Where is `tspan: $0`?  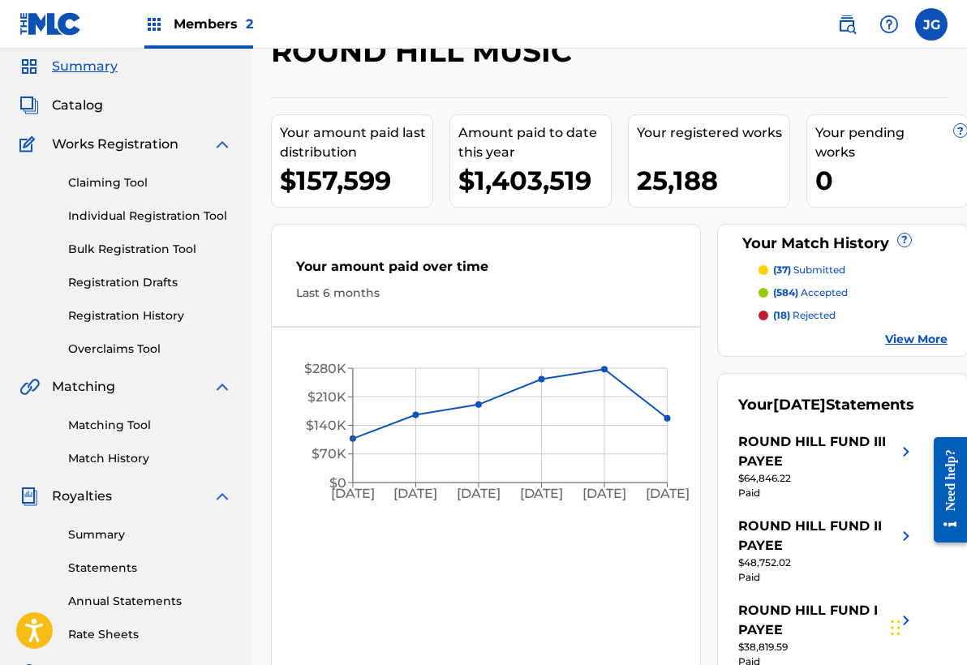
tspan: $0 is located at coordinates (337, 483).